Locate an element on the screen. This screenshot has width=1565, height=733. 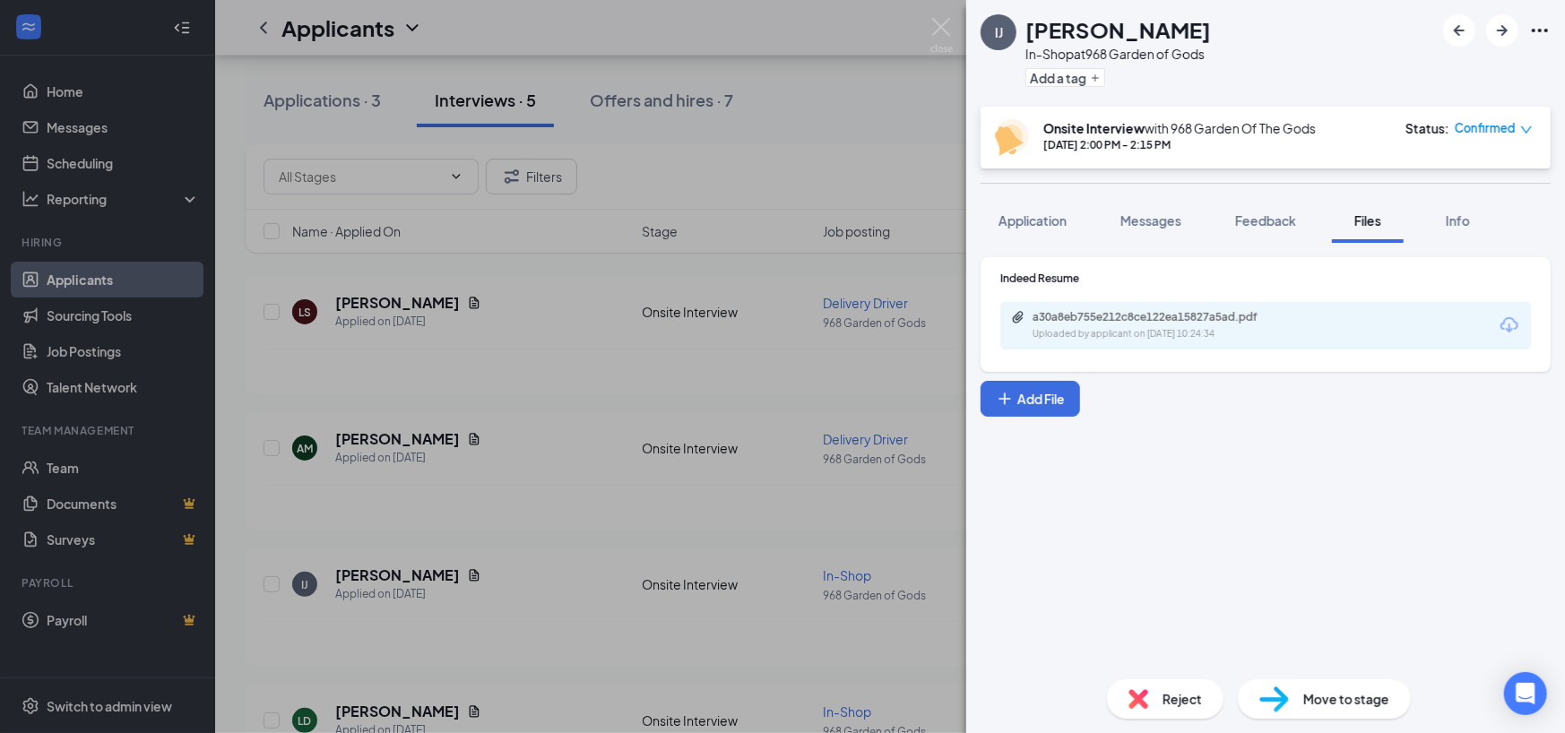
a: Download is located at coordinates (1509, 325).